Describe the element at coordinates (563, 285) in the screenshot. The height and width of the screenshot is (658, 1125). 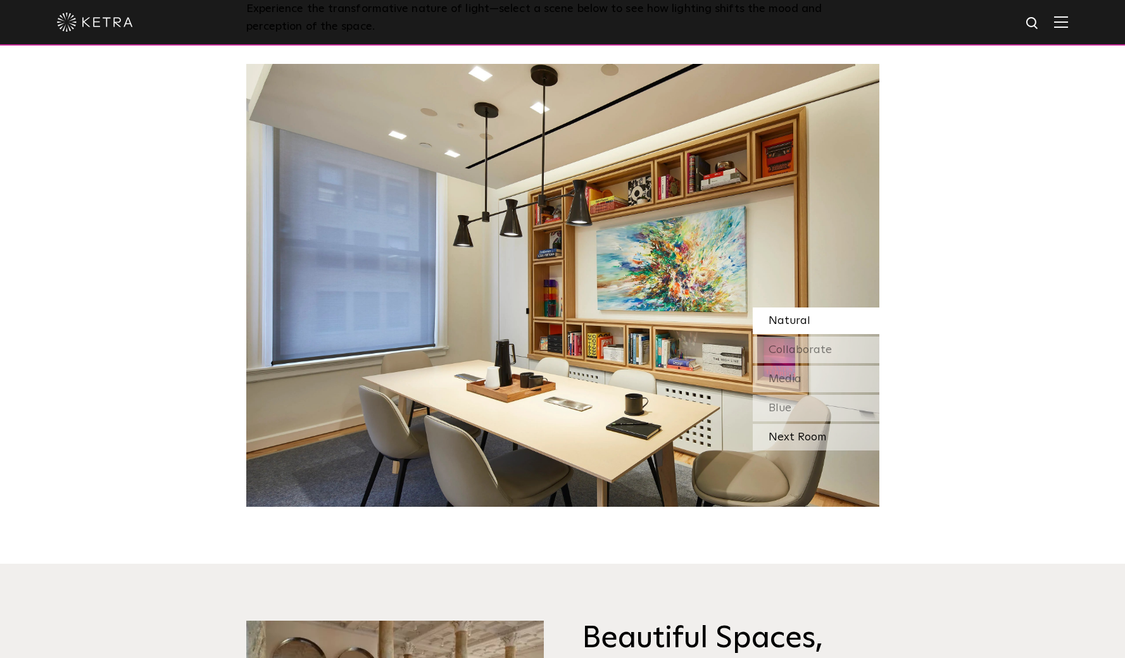
I see `img: SS-Desktop-CEC-07-1` at that location.